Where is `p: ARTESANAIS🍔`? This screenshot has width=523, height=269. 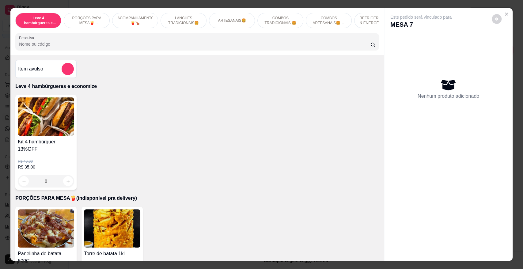
p: ARTESANAIS🍔 is located at coordinates (232, 21).